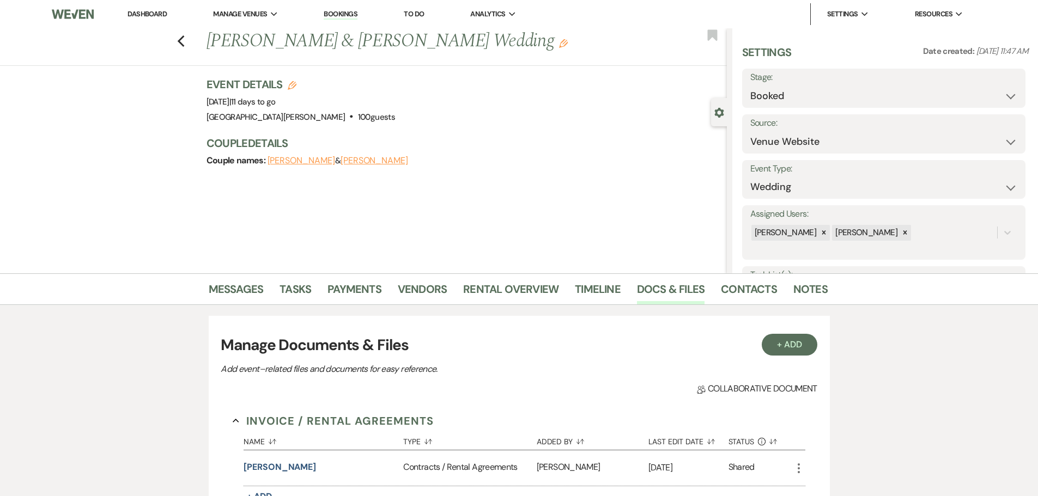 This screenshot has width=1038, height=496. Describe the element at coordinates (470, 468) in the screenshot. I see `div: Contracts / Rental Agreements` at that location.